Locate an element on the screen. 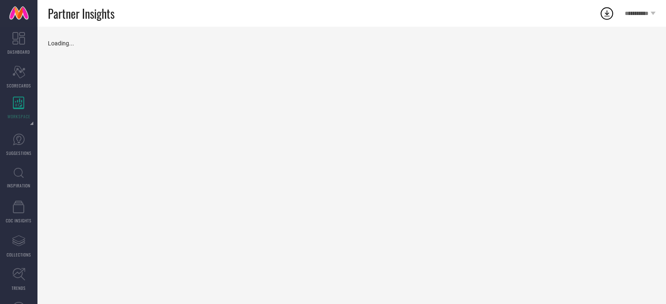 Image resolution: width=666 pixels, height=304 pixels. span: DASHBOARD is located at coordinates (19, 52).